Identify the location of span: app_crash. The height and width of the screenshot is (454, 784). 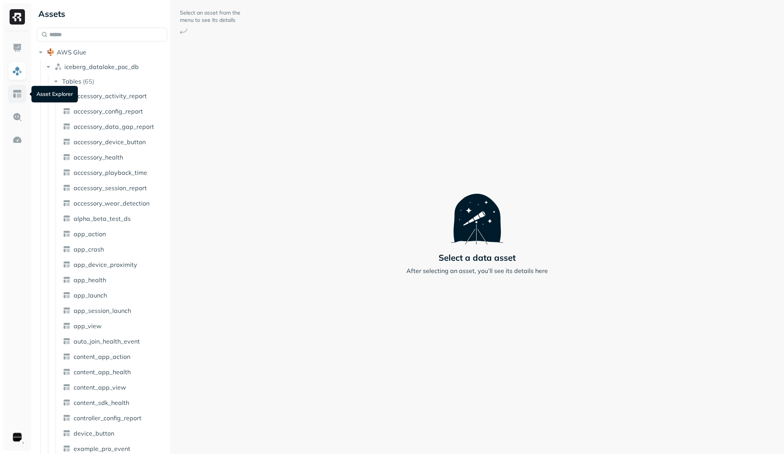
(89, 249).